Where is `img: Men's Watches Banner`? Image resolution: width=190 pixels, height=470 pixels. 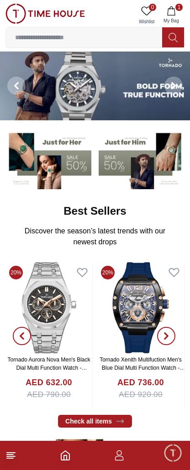 img: Men's Watches Banner is located at coordinates (141, 159).